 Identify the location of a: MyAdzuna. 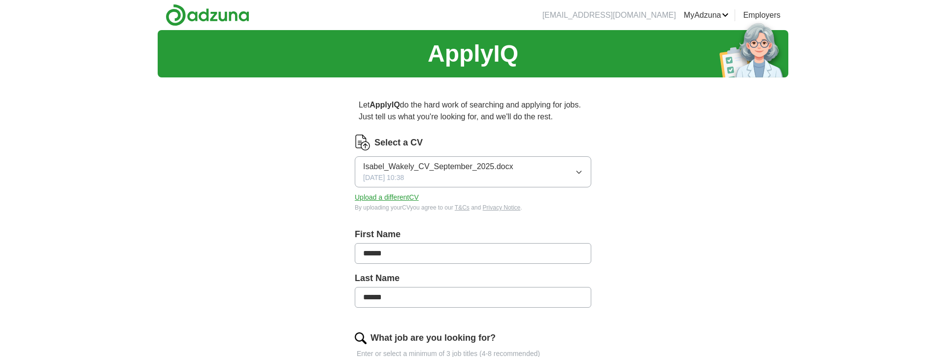
(707, 15).